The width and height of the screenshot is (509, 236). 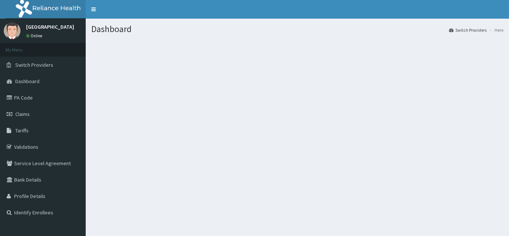 What do you see at coordinates (468, 30) in the screenshot?
I see `a: Switch Providers` at bounding box center [468, 30].